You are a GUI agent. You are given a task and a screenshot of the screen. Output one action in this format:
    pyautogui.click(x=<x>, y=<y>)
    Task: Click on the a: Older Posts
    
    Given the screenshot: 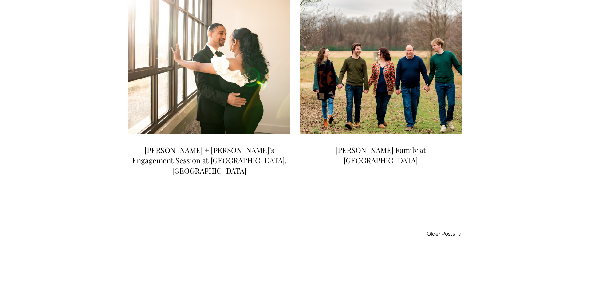 What is the action you would take?
    pyautogui.click(x=378, y=234)
    